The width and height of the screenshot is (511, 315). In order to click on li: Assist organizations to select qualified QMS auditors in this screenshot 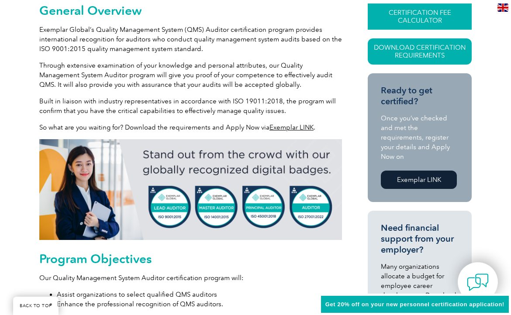, I will do `click(199, 295)`.